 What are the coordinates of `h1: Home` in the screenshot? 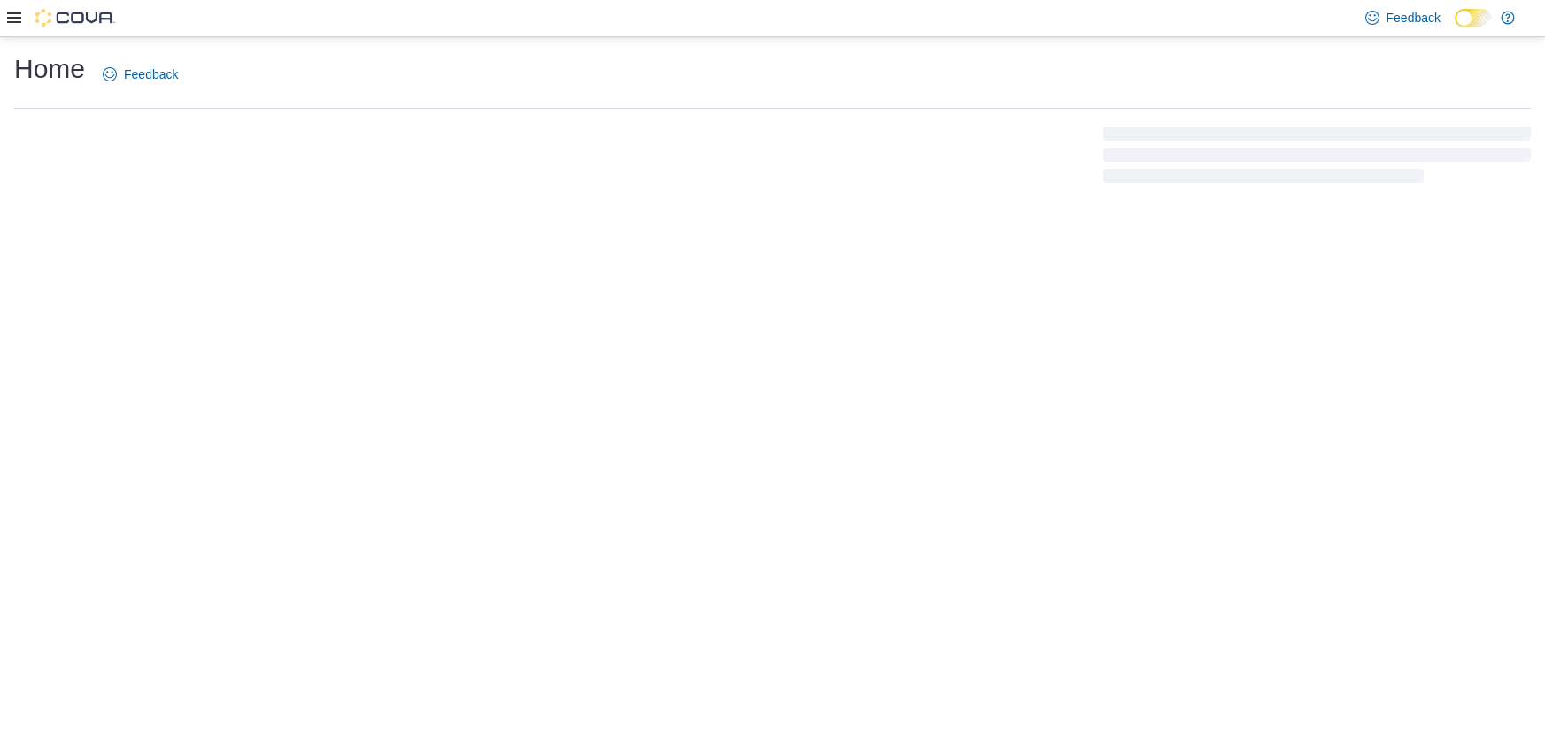 It's located at (50, 69).